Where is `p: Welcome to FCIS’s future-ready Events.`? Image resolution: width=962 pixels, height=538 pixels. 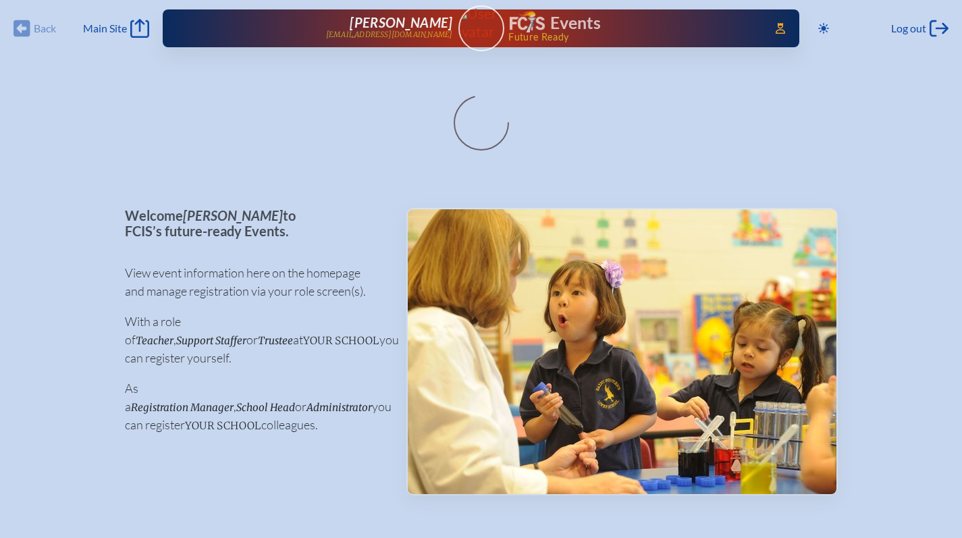
p: Welcome to FCIS’s future-ready Events. is located at coordinates (254, 223).